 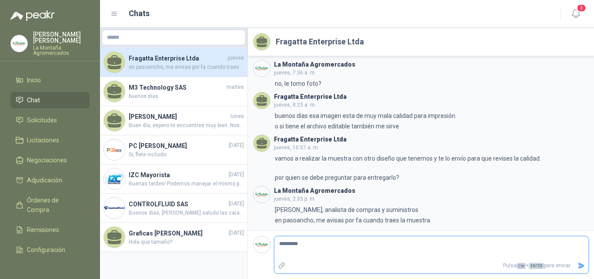 I want to click on p: vamos a realizar la muestra con otro diseño que tenemos y te lo envío para que revises la calidad..., so click(x=408, y=168).